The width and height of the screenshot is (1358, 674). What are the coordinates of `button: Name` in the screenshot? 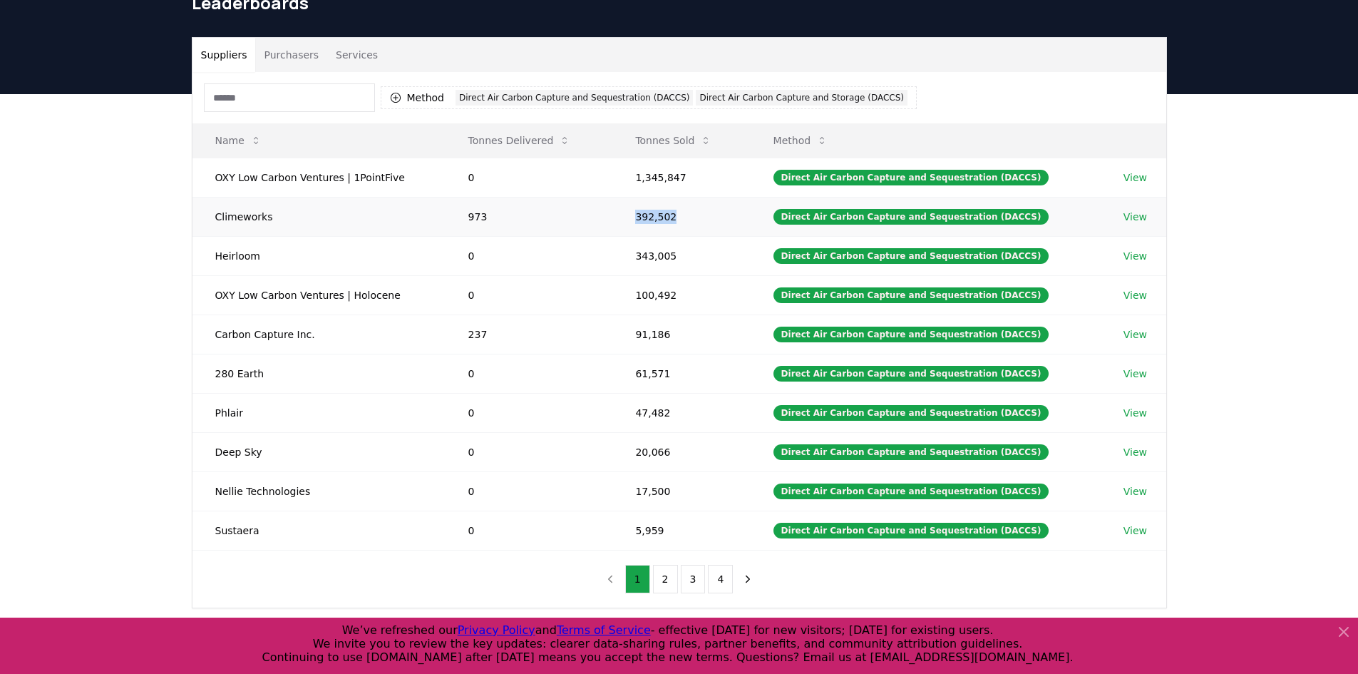 It's located at (238, 140).